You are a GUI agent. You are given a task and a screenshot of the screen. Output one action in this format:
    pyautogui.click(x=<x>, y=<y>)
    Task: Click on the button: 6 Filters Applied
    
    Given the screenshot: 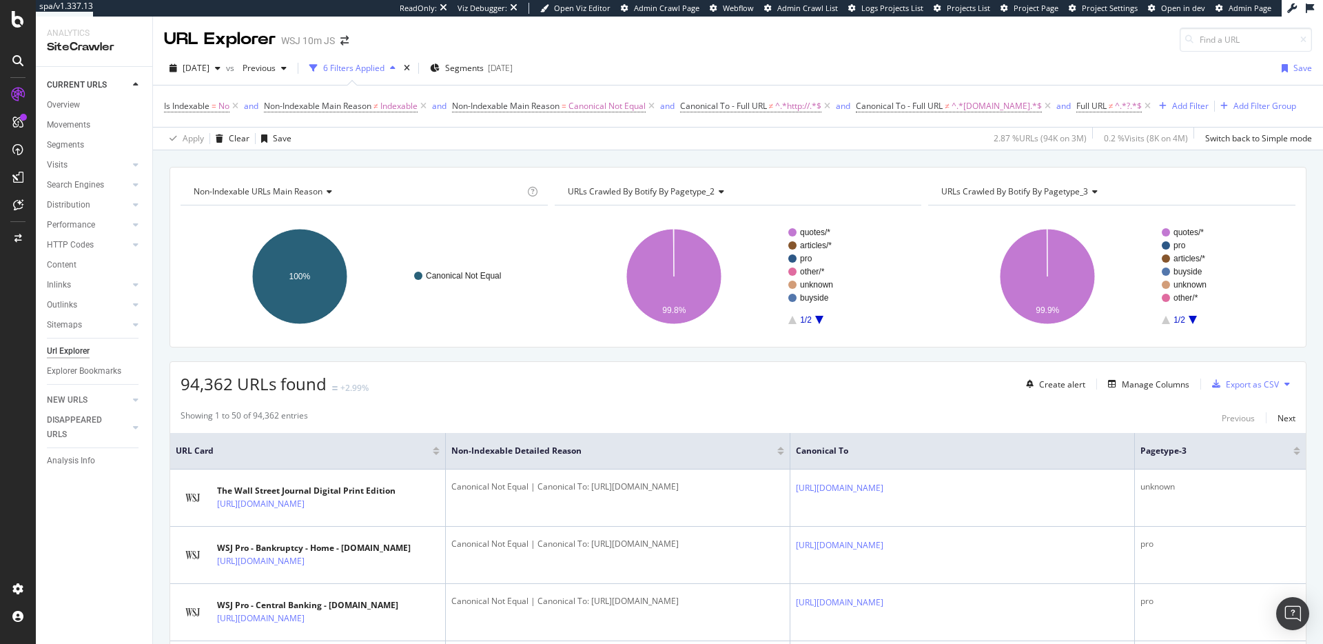 What is the action you would take?
    pyautogui.click(x=352, y=68)
    